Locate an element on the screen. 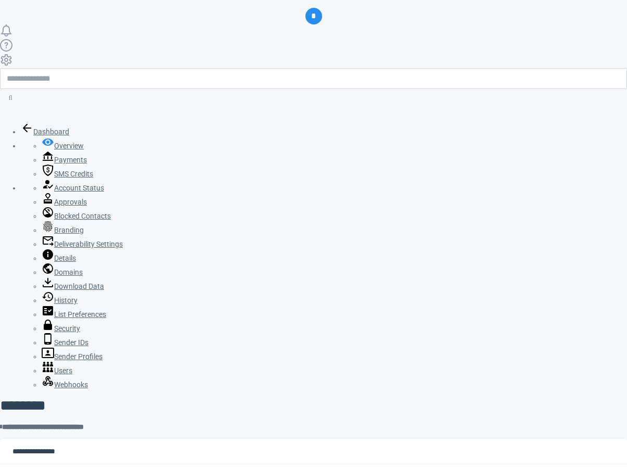 Image resolution: width=627 pixels, height=470 pixels. a: Payments is located at coordinates (64, 160).